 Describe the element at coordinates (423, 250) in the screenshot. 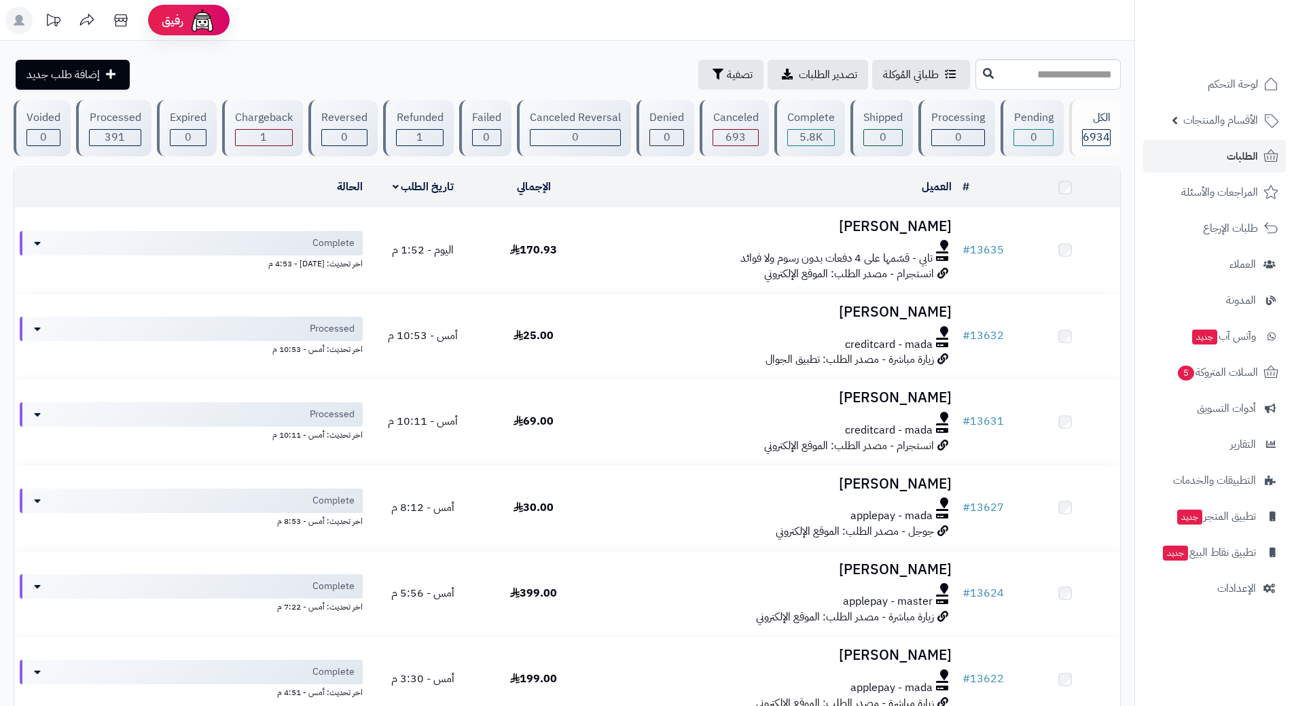

I see `span: اليوم - 1:52 م` at that location.